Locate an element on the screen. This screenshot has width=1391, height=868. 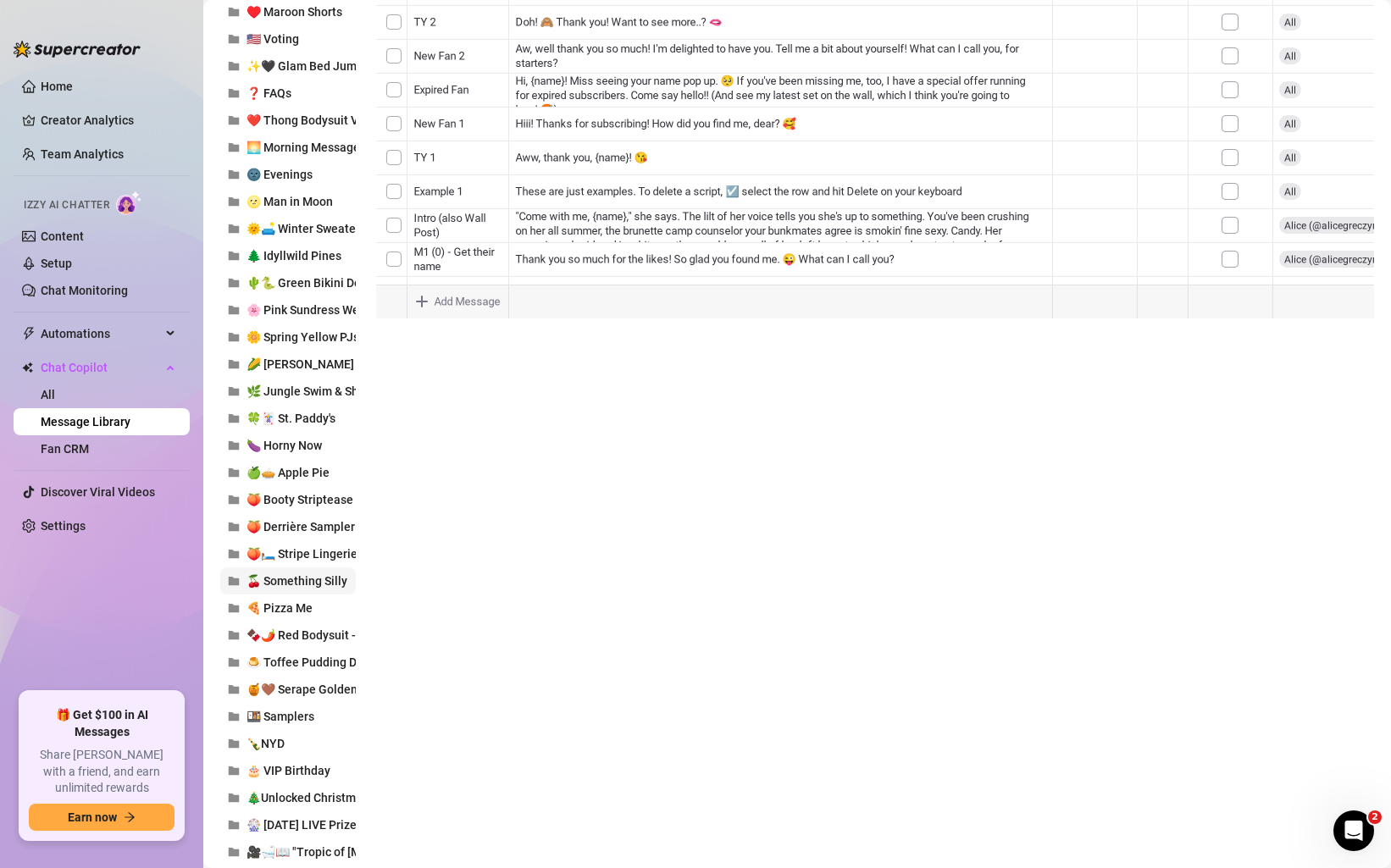
a: Home is located at coordinates (57, 86).